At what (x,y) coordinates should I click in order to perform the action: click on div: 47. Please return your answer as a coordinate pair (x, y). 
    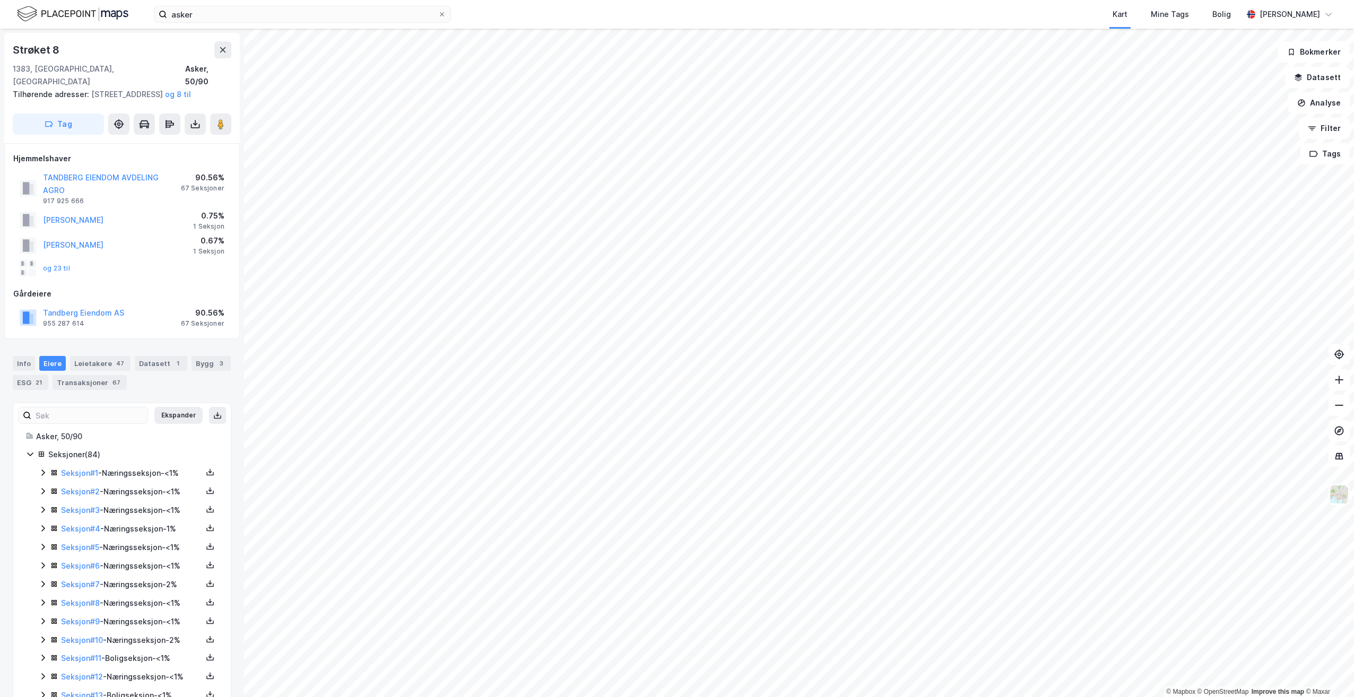
    Looking at the image, I should click on (120, 364).